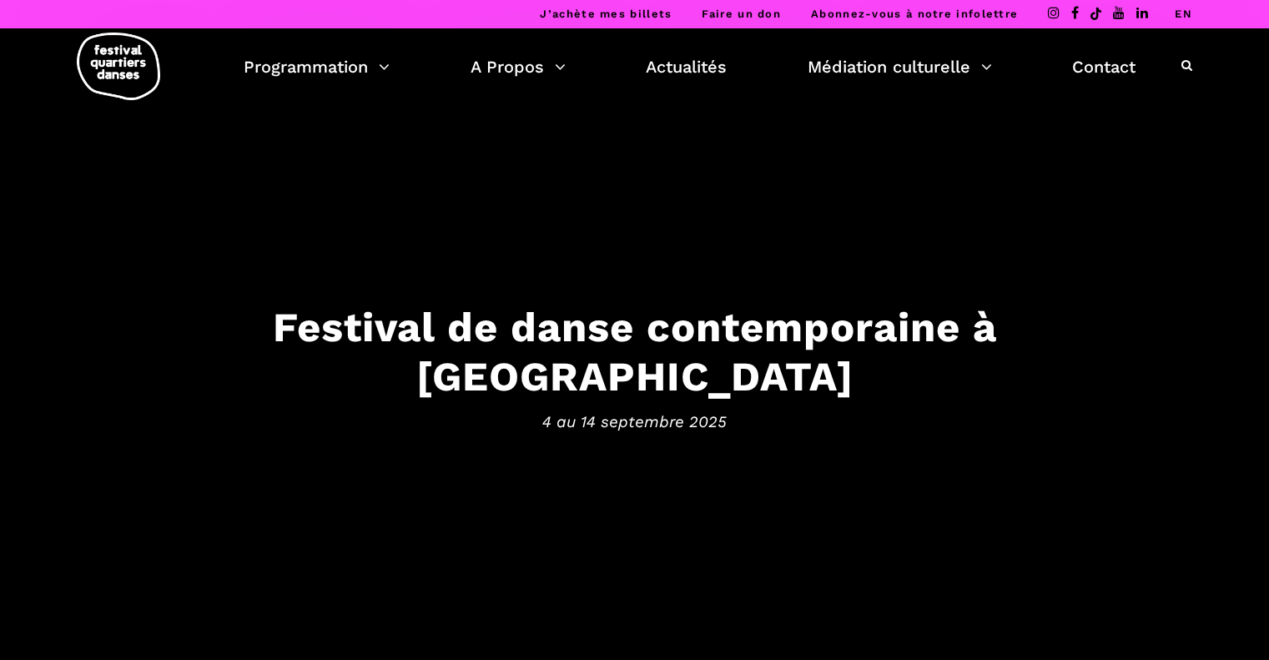 The width and height of the screenshot is (1269, 660). I want to click on img: logo-fqd-med, so click(119, 66).